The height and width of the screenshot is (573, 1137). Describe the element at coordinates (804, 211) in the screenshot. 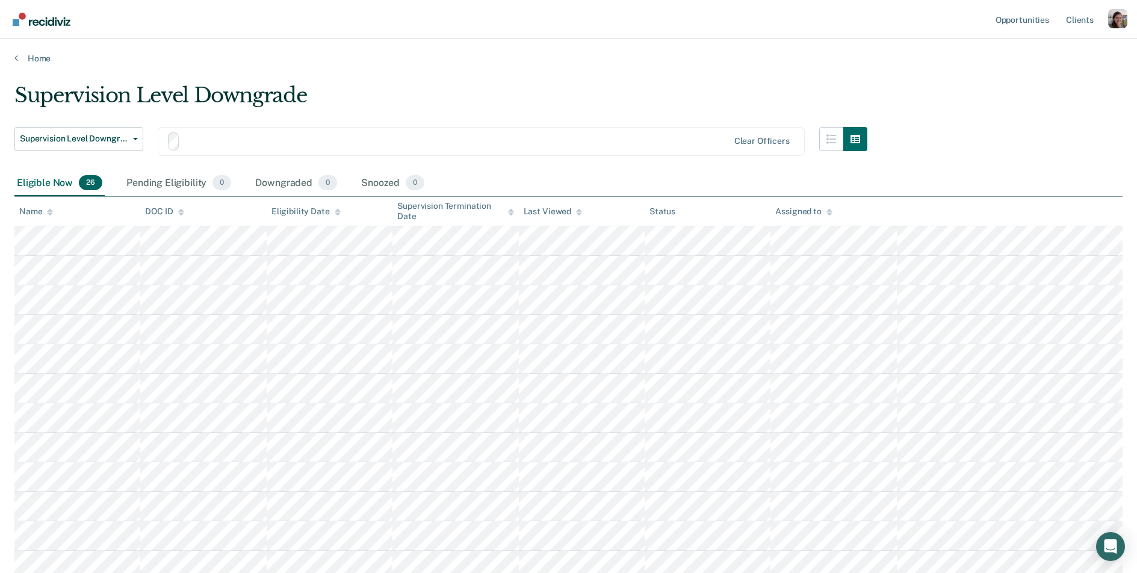

I see `div: Assigned to` at that location.